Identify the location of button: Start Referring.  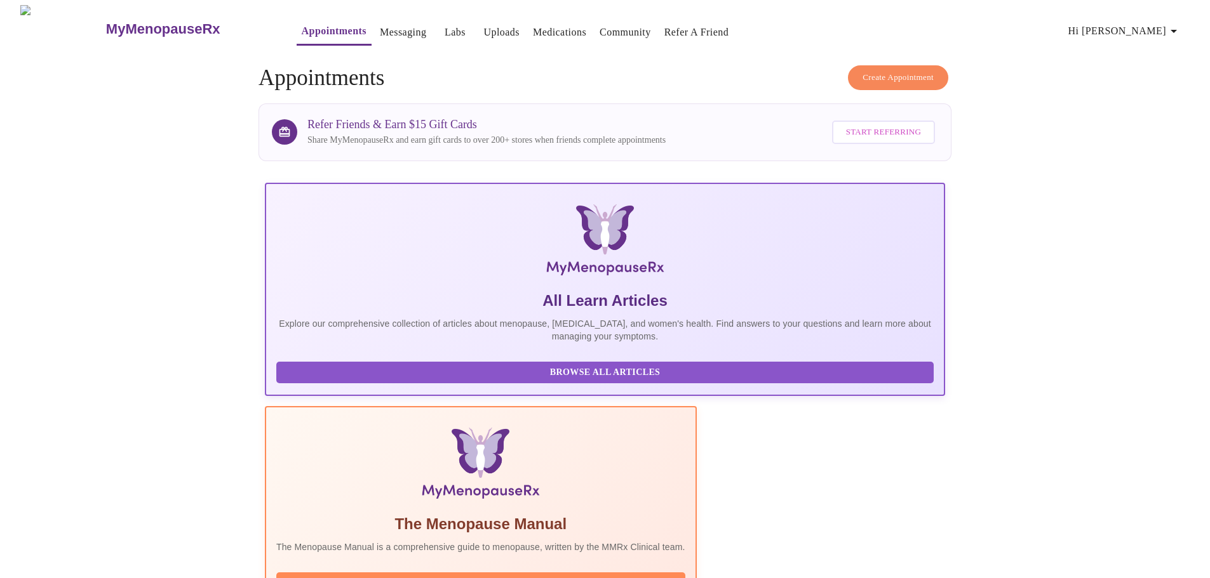
(883, 132).